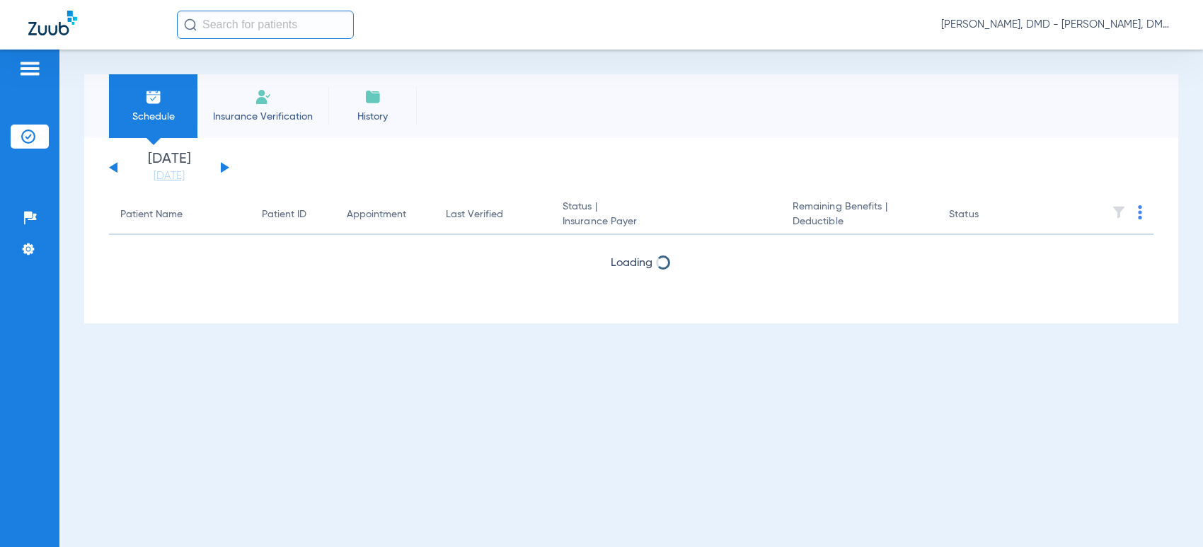  What do you see at coordinates (859, 215) in the screenshot?
I see `th: Remaining Benefits |` at bounding box center [859, 215].